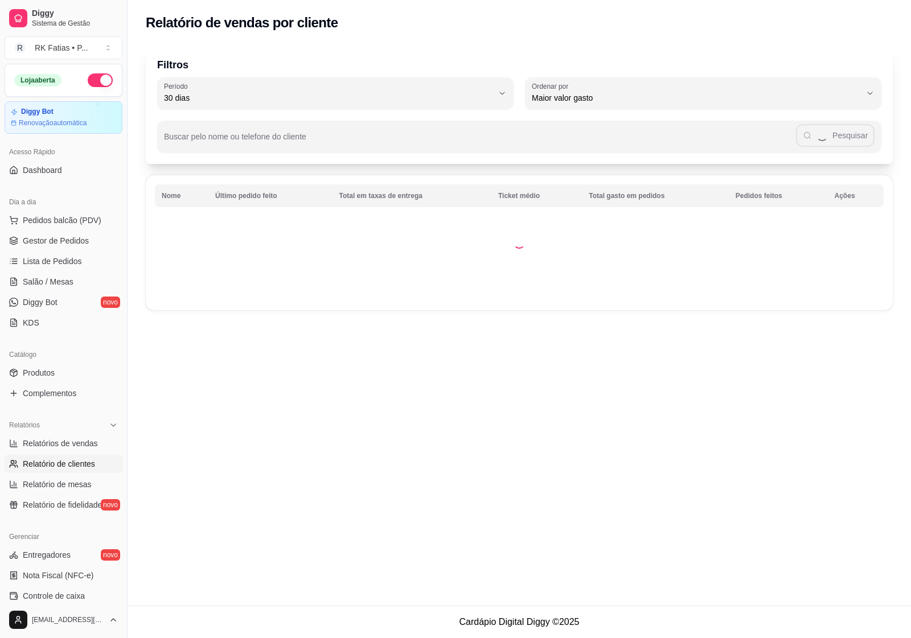  I want to click on article: Diggy Bot, so click(37, 112).